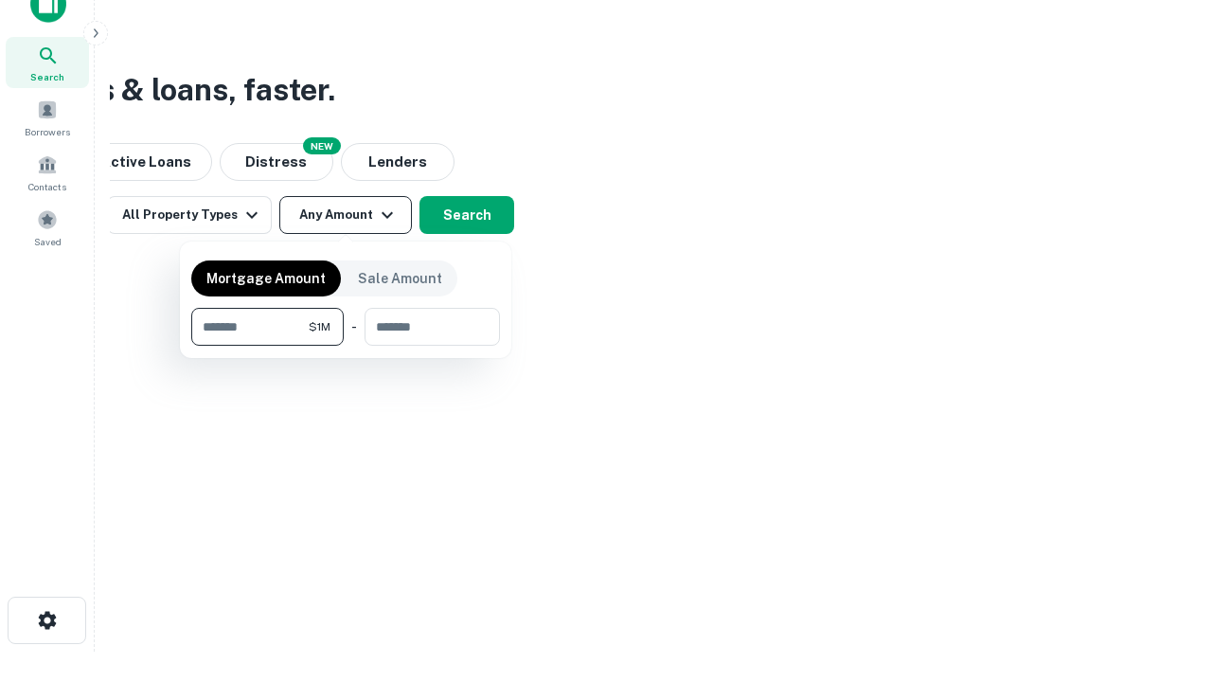 Image resolution: width=1212 pixels, height=682 pixels. Describe the element at coordinates (266, 278) in the screenshot. I see `p: Mortgage Amount` at that location.